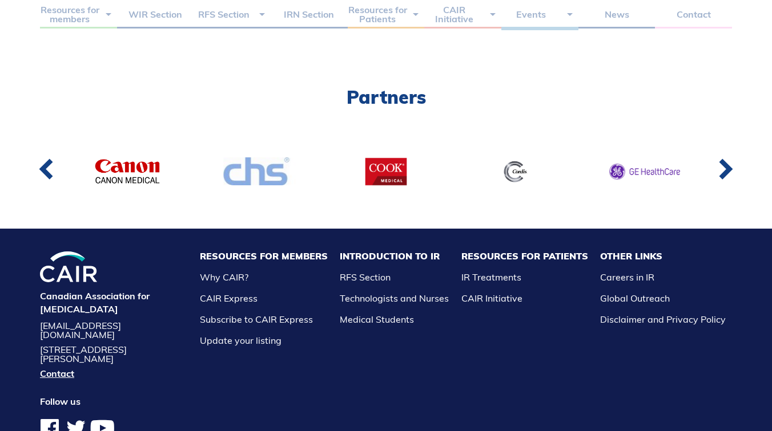 This screenshot has width=772, height=431. Describe the element at coordinates (377, 320) in the screenshot. I see `a: Medical Students` at that location.